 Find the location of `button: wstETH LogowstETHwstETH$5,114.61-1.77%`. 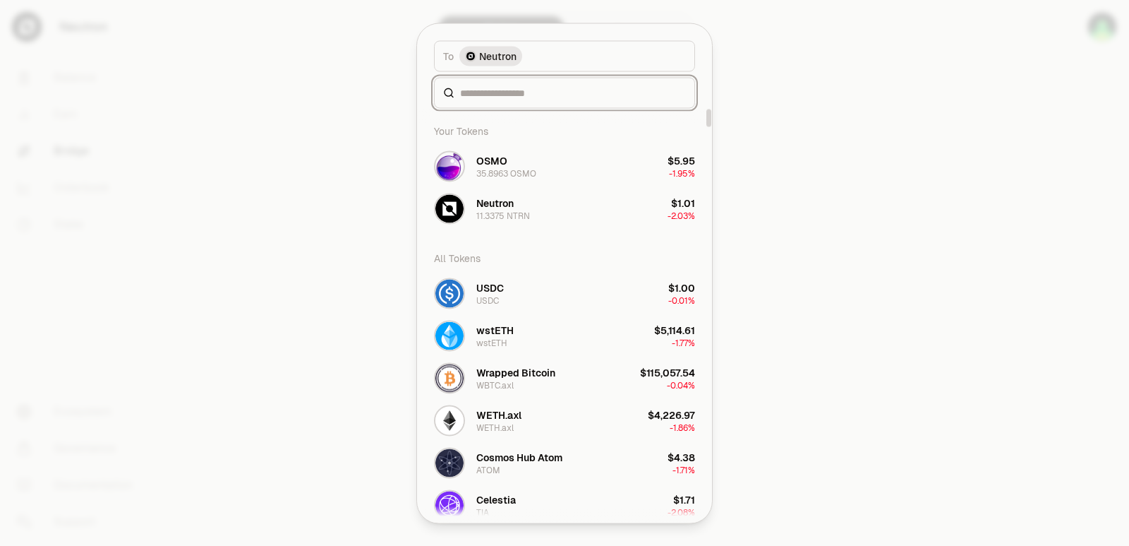

button: wstETH LogowstETHwstETH$5,114.61-1.77% is located at coordinates (565, 335).